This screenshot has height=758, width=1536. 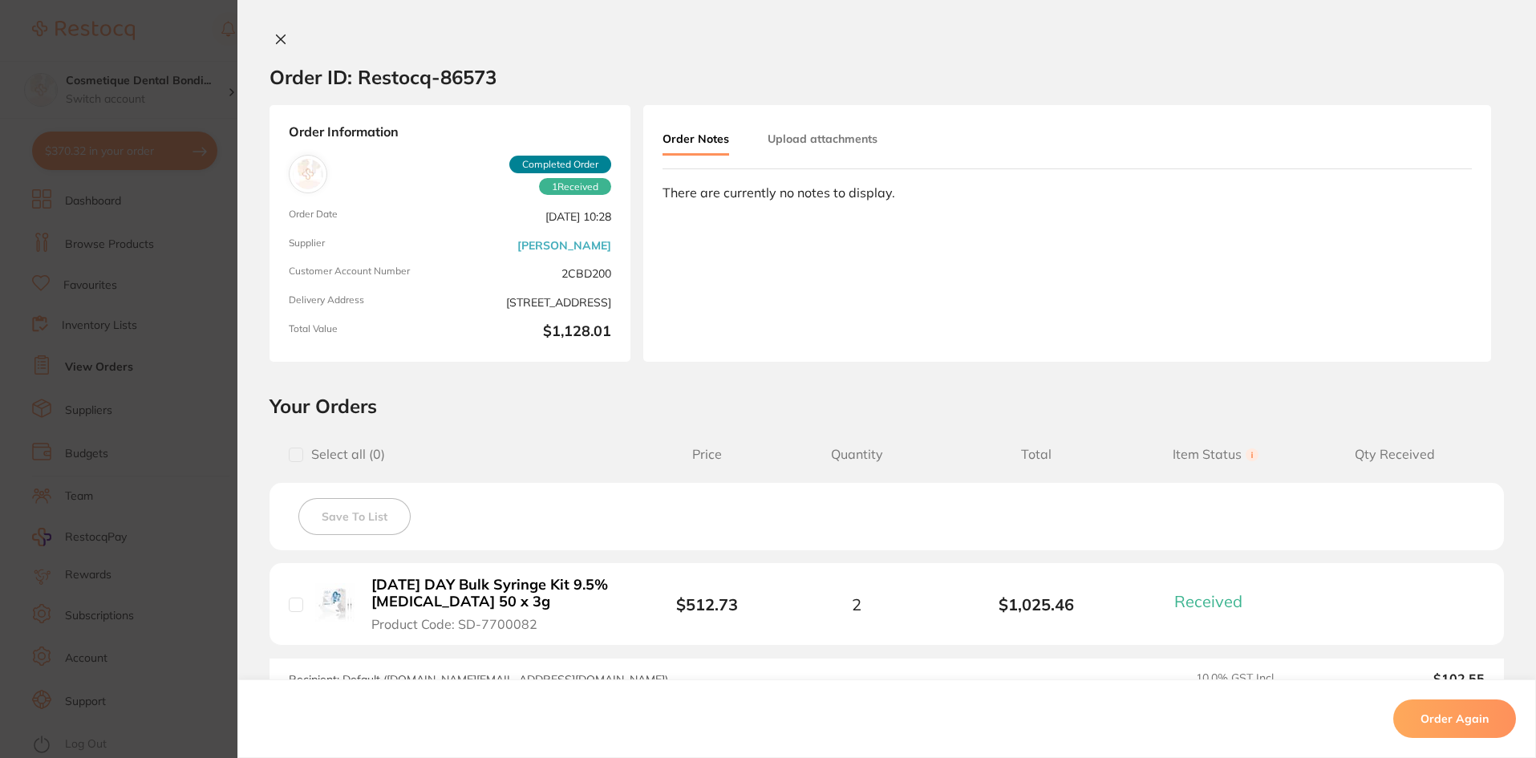 What do you see at coordinates (1036, 454) in the screenshot?
I see `span: Total` at bounding box center [1036, 454].